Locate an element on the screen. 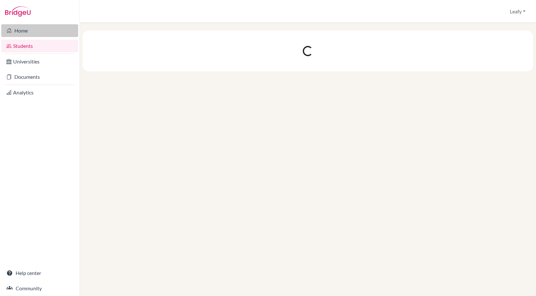 The height and width of the screenshot is (296, 536). a: Analytics is located at coordinates (40, 93).